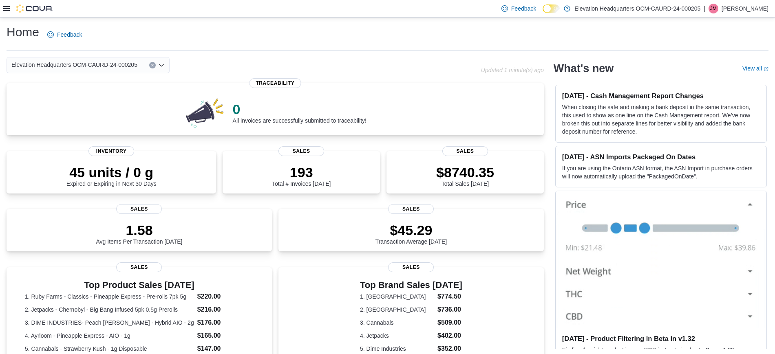  Describe the element at coordinates (225, 323) in the screenshot. I see `dd: $176.00` at that location.